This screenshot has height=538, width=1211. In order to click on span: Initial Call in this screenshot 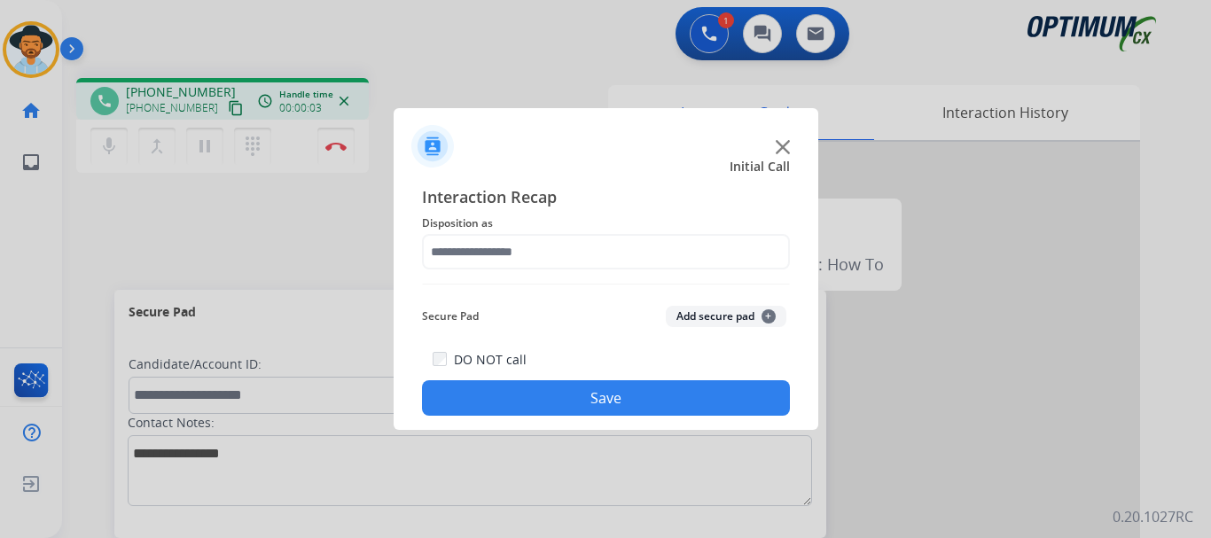, I will do `click(760, 167)`.